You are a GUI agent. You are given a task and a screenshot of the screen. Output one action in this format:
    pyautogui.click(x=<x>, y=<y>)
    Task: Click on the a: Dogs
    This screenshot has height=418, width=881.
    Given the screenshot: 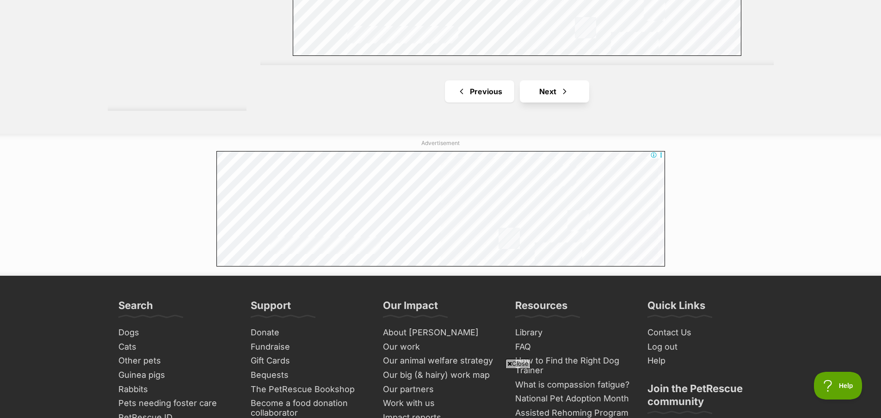 What is the action you would take?
    pyautogui.click(x=176, y=333)
    